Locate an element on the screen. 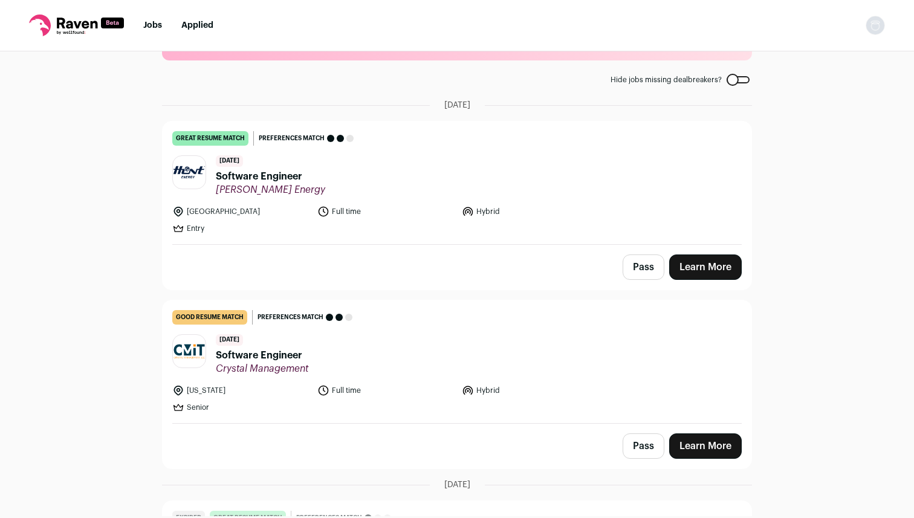  button: Open dropdown is located at coordinates (876, 25).